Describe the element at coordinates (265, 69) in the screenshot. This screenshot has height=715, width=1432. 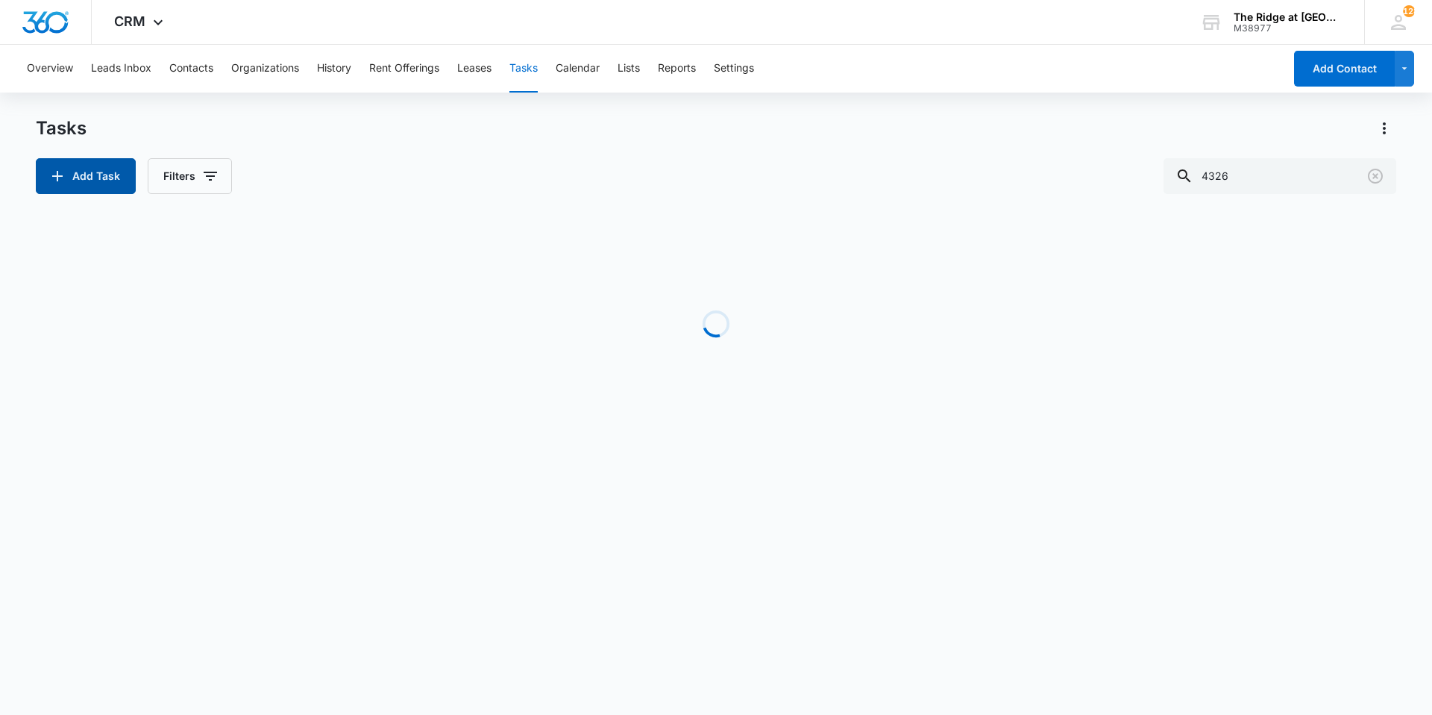
I see `button: Organizations` at that location.